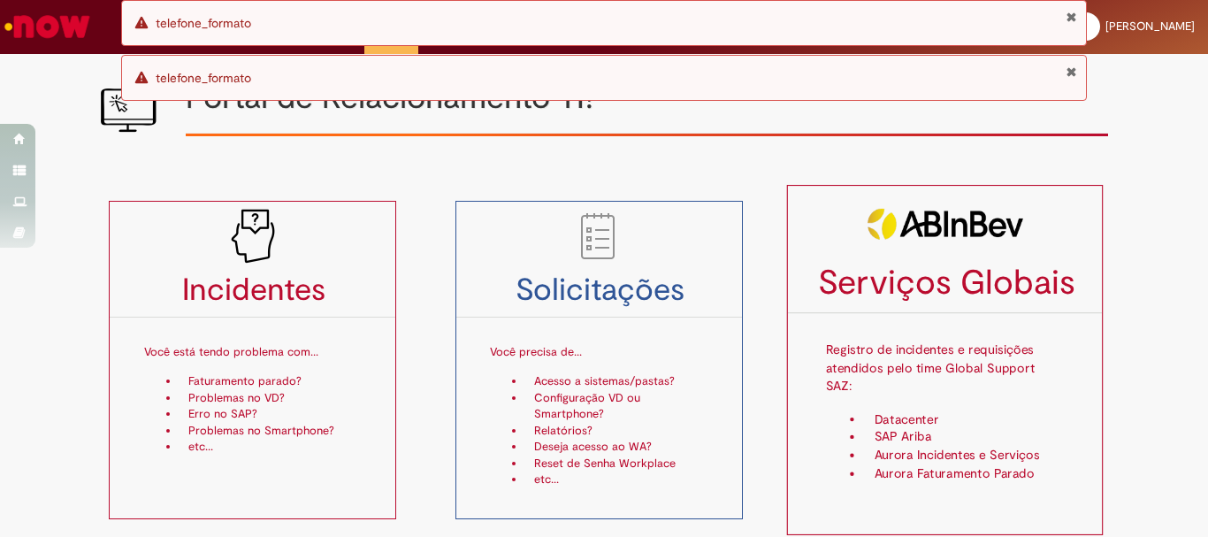 The height and width of the screenshot is (537, 1208). Describe the element at coordinates (945, 360) in the screenshot. I see `p: Registro de incidentes e requisições atendidos pelo time Global Support SAZ:` at that location.